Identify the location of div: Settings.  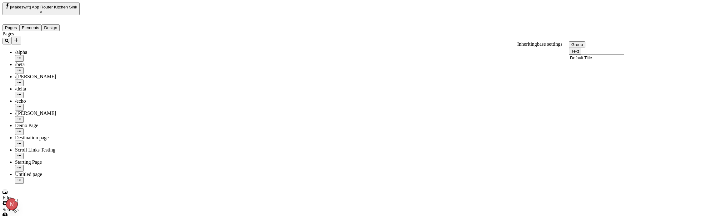
(46, 209).